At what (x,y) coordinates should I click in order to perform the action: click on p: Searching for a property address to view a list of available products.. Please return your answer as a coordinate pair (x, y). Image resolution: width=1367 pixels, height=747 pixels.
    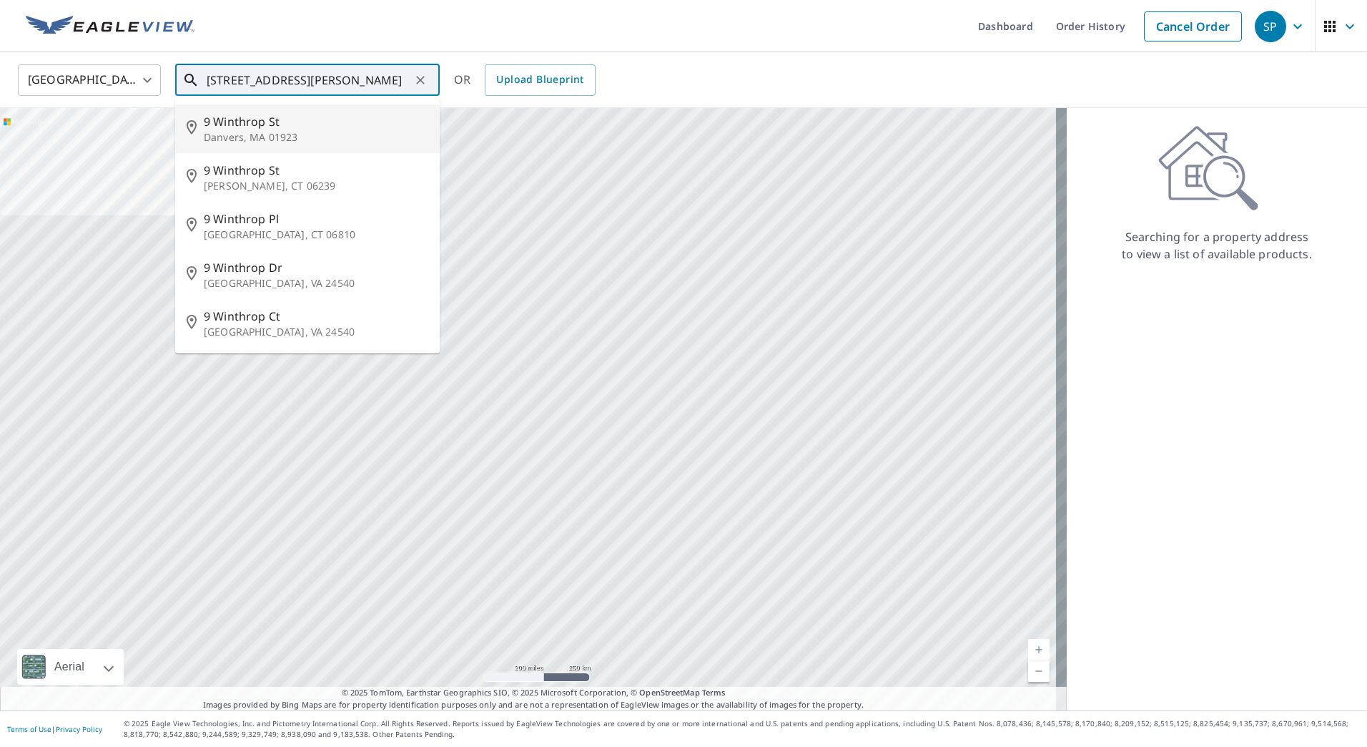
    Looking at the image, I should click on (1217, 245).